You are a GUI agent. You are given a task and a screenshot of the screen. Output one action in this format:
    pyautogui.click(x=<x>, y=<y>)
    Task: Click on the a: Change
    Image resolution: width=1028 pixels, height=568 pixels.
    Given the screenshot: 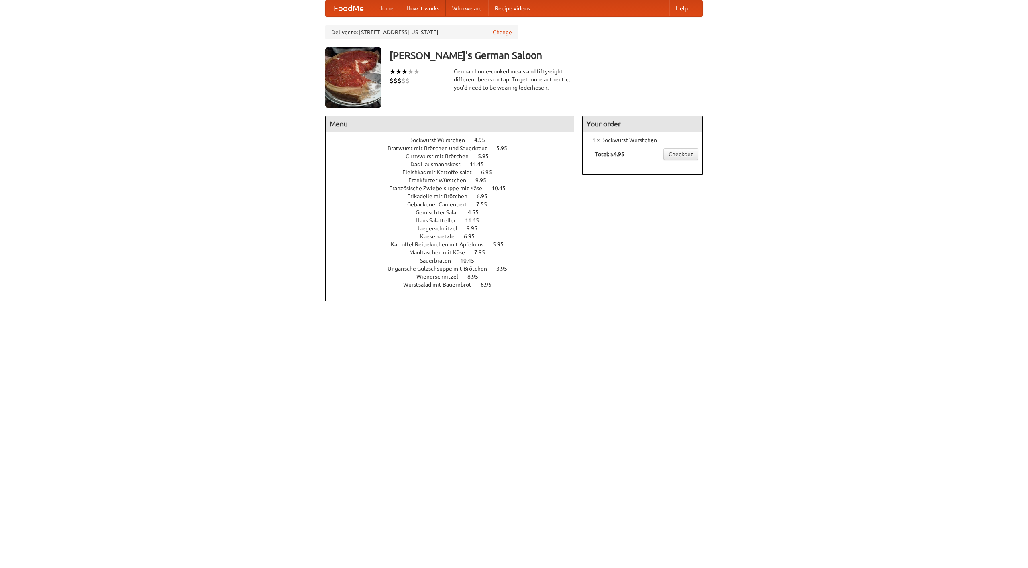 What is the action you would take?
    pyautogui.click(x=502, y=32)
    